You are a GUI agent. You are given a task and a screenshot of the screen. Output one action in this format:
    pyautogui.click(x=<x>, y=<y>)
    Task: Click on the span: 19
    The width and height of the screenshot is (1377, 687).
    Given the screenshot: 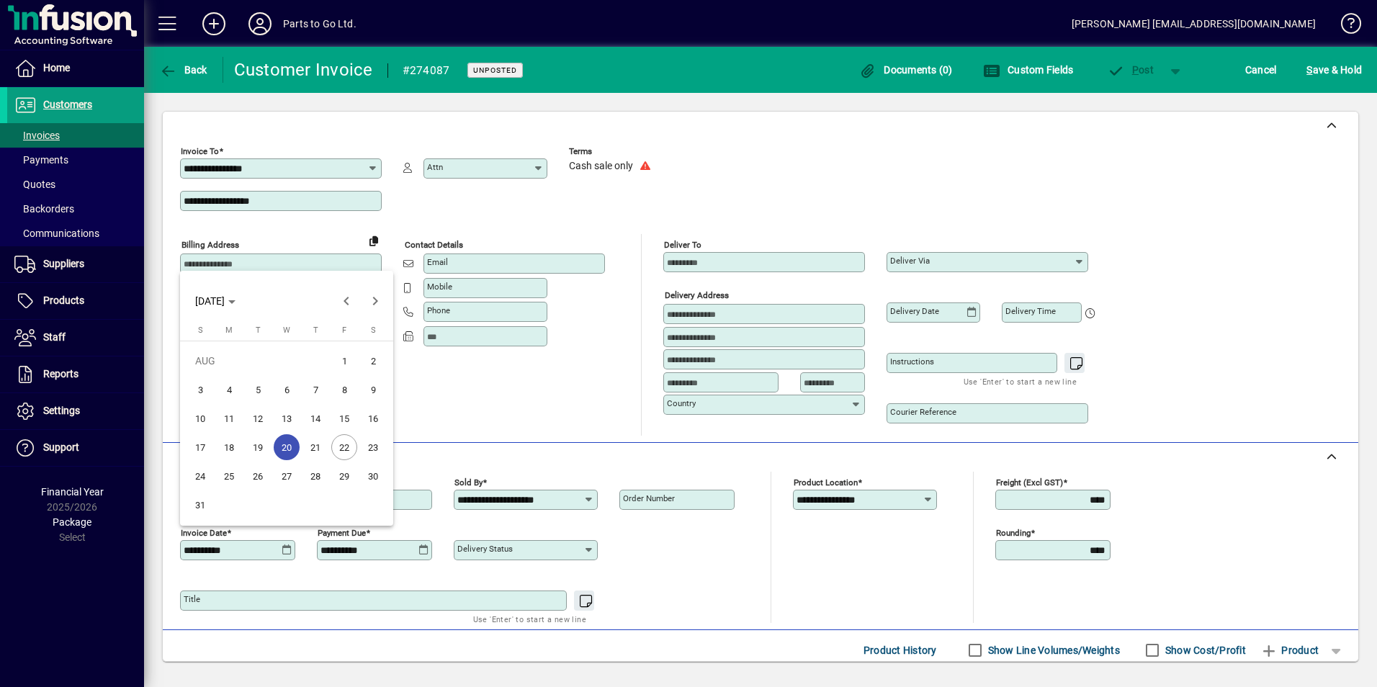 What is the action you would take?
    pyautogui.click(x=258, y=447)
    